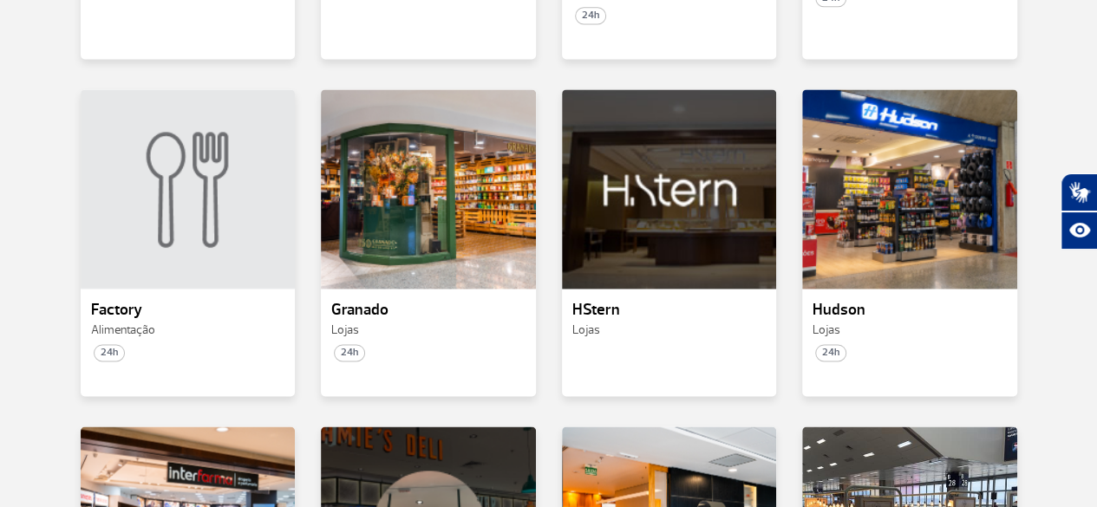 This screenshot has height=507, width=1097. I want to click on button: Abrir tradutor de língua de sinais., so click(1079, 193).